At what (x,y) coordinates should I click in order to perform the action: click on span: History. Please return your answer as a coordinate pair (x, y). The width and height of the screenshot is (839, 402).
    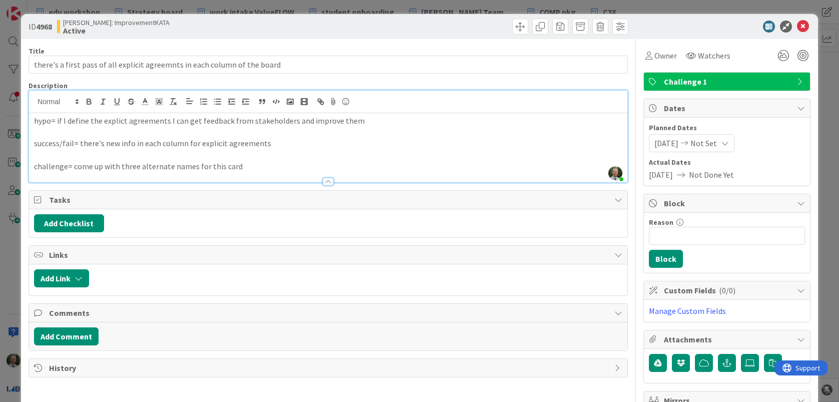
    Looking at the image, I should click on (329, 368).